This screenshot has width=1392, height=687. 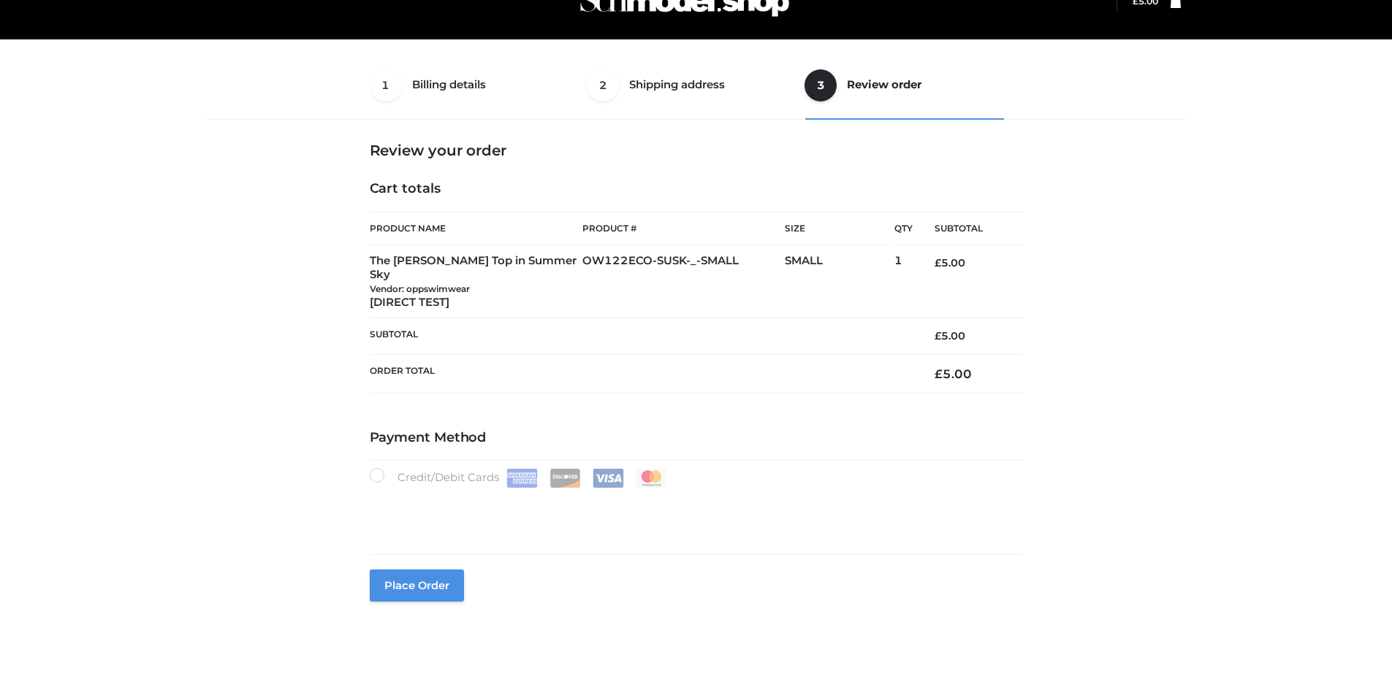 What do you see at coordinates (683, 229) in the screenshot?
I see `th: Product #` at bounding box center [683, 229].